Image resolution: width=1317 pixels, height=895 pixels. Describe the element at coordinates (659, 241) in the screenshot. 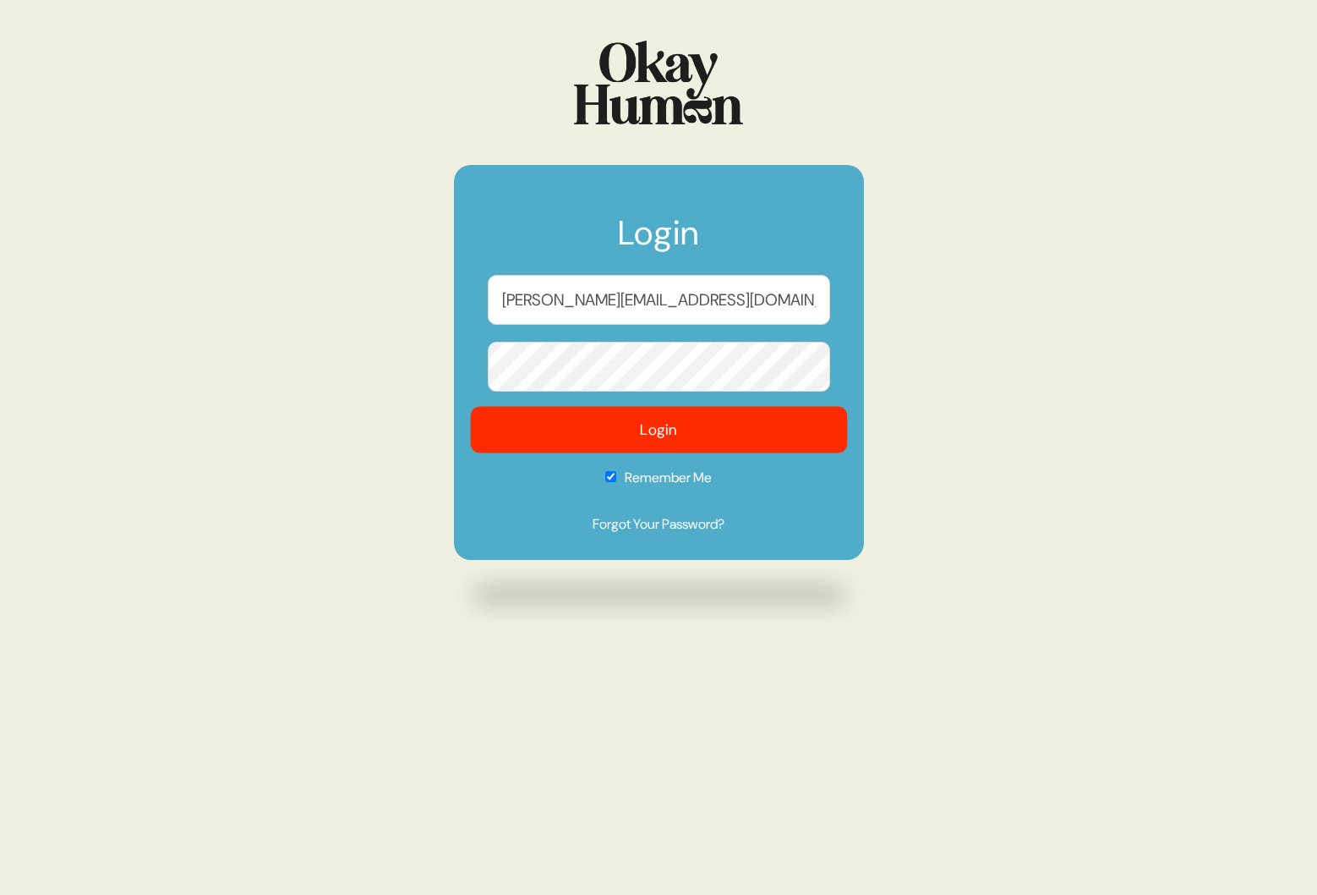

I see `h1: Login` at that location.